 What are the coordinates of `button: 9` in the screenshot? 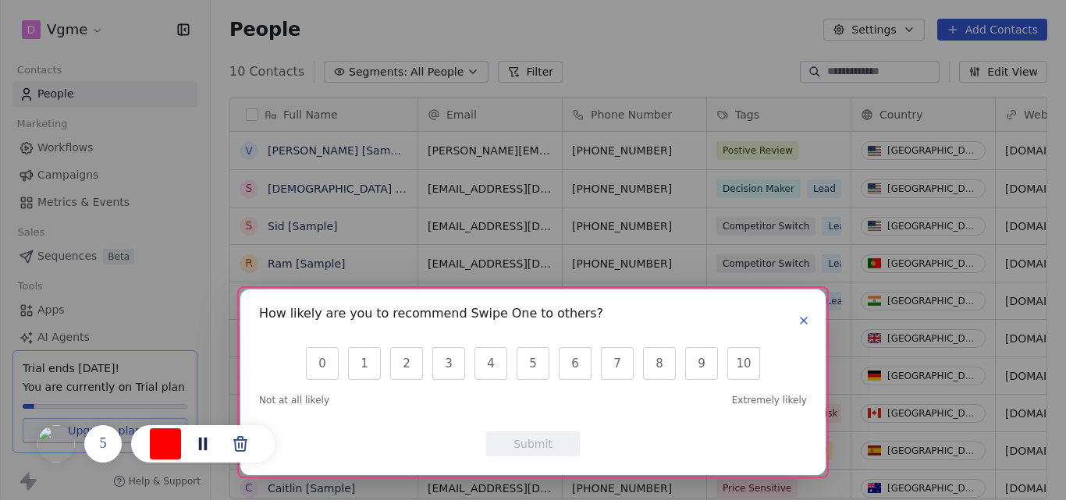 It's located at (701, 364).